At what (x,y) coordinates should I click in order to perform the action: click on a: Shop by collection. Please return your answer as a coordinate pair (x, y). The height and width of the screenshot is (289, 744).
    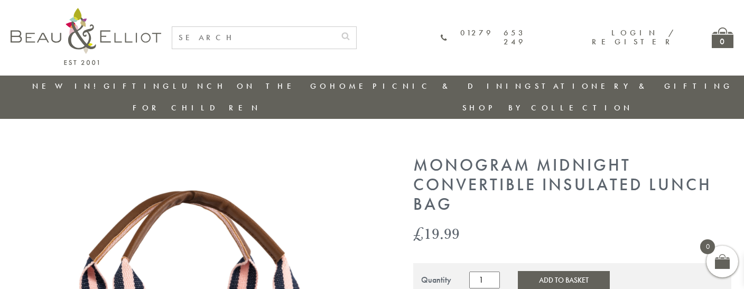
    Looking at the image, I should click on (547, 108).